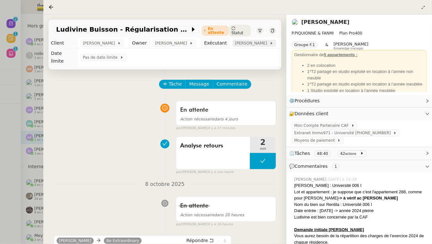  Describe the element at coordinates (197, 241) in the screenshot. I see `span: Répondre` at that location.